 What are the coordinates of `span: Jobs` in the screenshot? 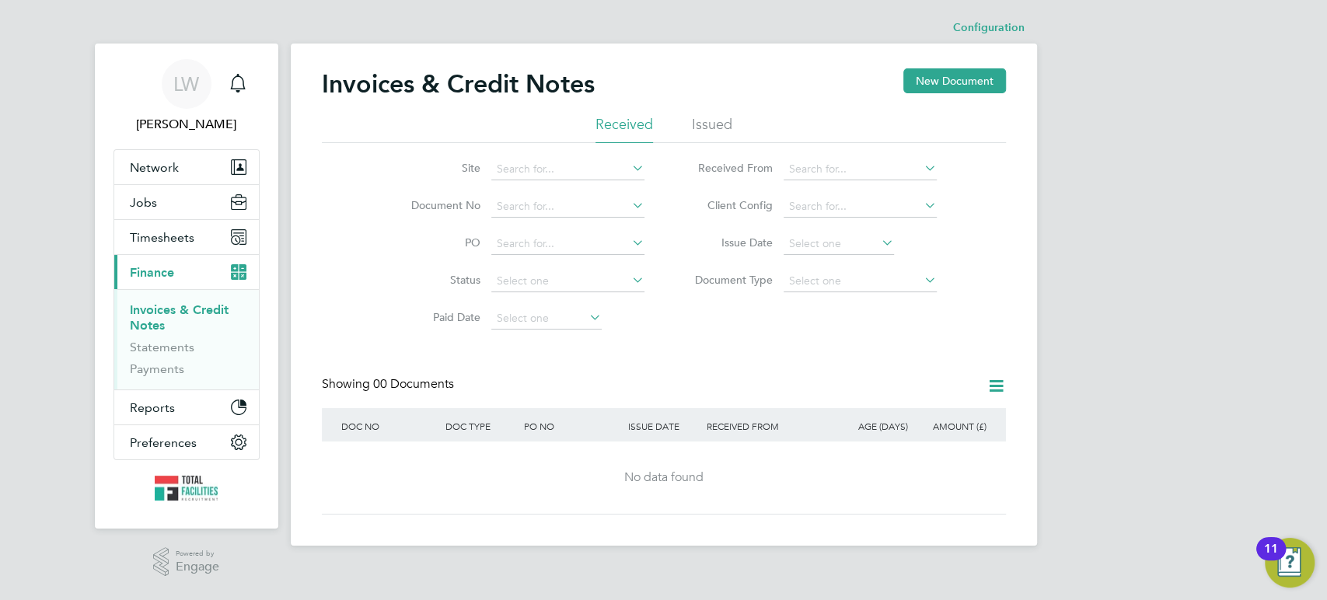 It's located at (143, 202).